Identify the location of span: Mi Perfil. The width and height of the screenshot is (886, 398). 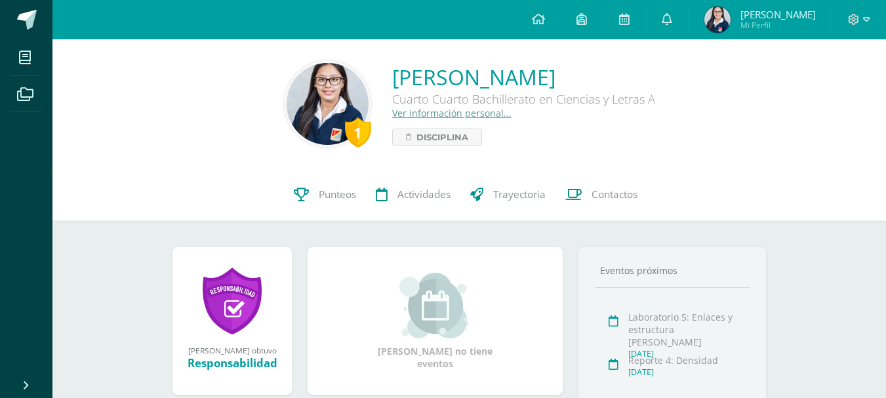
(778, 25).